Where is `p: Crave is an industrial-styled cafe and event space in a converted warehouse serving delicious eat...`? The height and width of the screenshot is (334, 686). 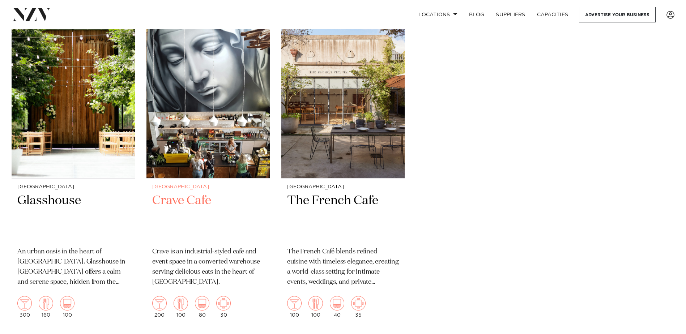
p: Crave is an industrial-styled cafe and event space in a converted warehouse serving delicious eat... is located at coordinates (208, 267).